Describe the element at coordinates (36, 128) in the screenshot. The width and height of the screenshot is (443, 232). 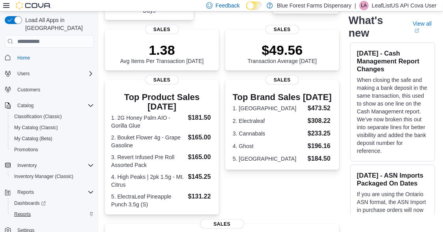
I see `a: My Catalog (Classic)` at that location.